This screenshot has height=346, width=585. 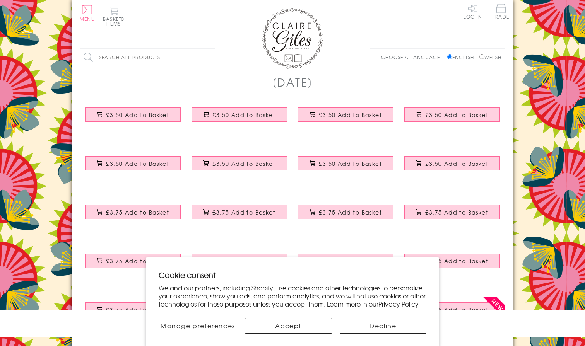 I want to click on p: We and our partners, including Shopify, use cookies and other technologies to personalize your ex..., so click(x=292, y=296).